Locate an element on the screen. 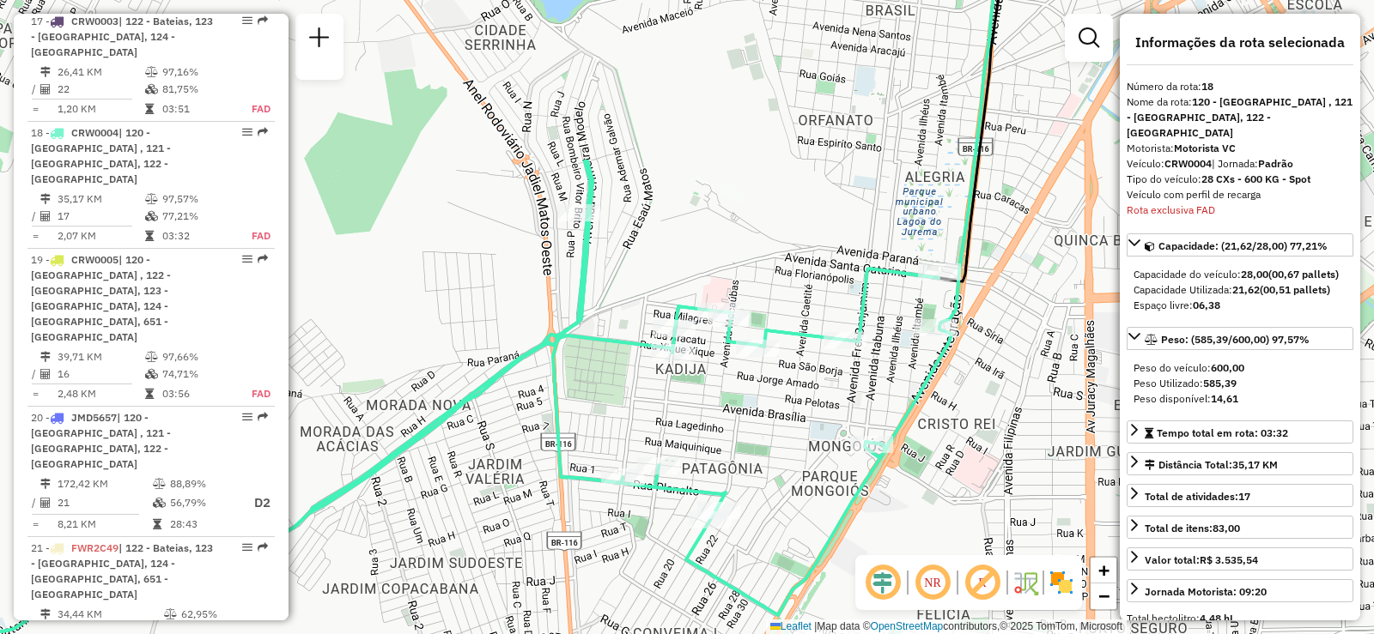  div: Capacidade do veículo: is located at coordinates (1240, 275).